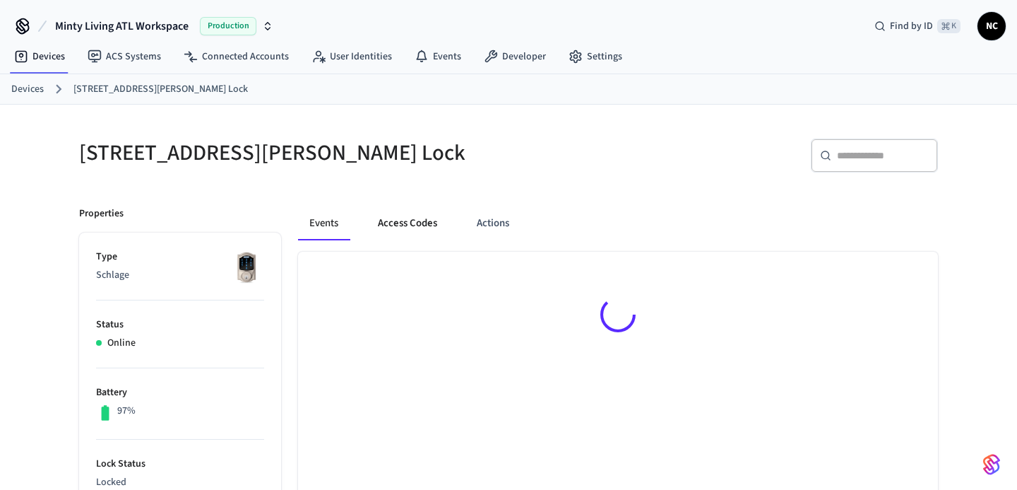  I want to click on p: Schlage, so click(180, 275).